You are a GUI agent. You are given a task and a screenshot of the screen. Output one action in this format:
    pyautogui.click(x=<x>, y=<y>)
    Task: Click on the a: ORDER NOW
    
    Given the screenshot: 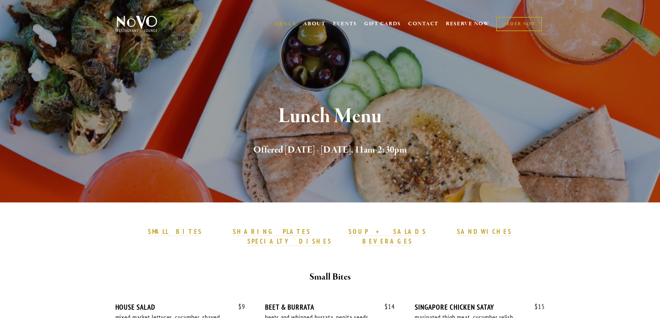 What is the action you would take?
    pyautogui.click(x=519, y=24)
    